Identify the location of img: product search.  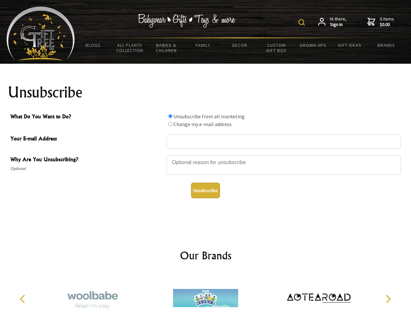
(301, 22).